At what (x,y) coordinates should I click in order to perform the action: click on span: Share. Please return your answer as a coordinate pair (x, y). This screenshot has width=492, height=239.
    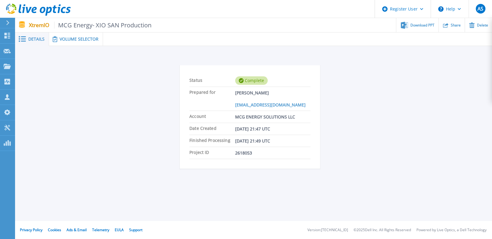
    Looking at the image, I should click on (456, 25).